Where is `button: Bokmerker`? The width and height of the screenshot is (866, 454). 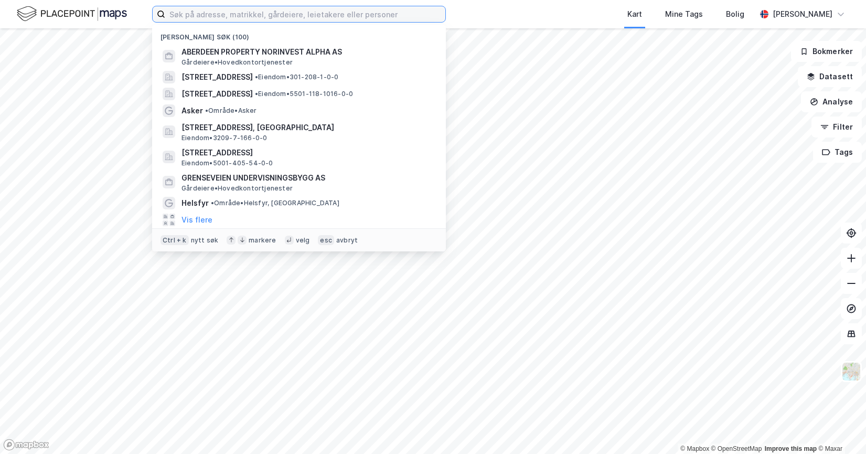 button: Bokmerker is located at coordinates (826, 51).